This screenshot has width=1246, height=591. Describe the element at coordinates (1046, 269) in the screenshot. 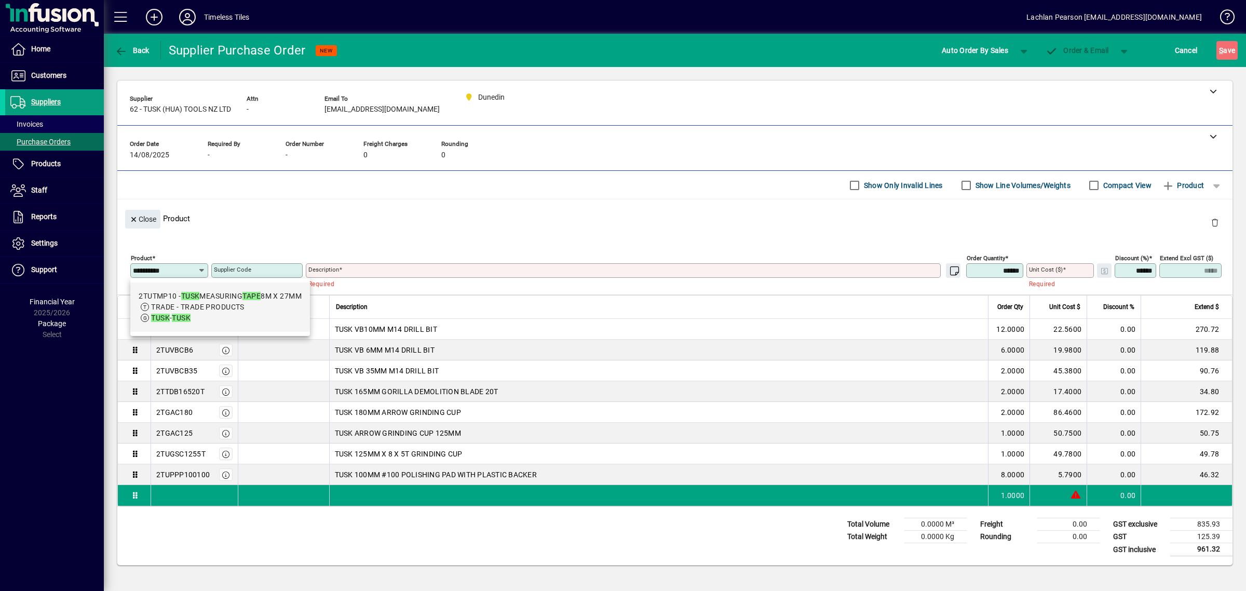

I see `mat-label: Unit Cost ($)` at that location.